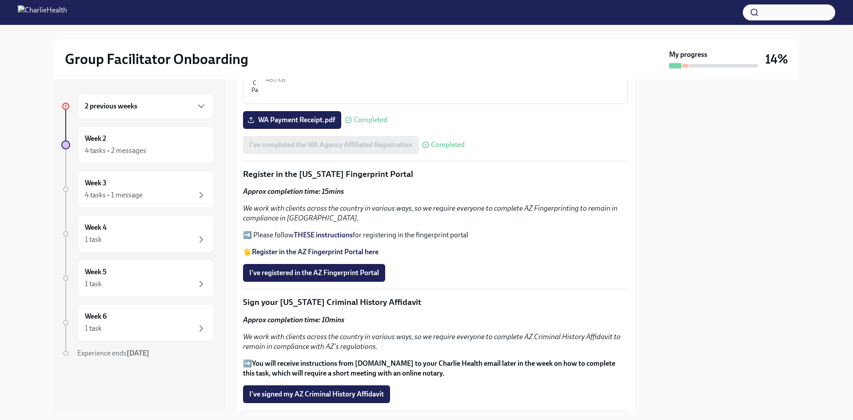 This screenshot has width=853, height=420. Describe the element at coordinates (96, 316) in the screenshot. I see `h6: Week 6` at that location.